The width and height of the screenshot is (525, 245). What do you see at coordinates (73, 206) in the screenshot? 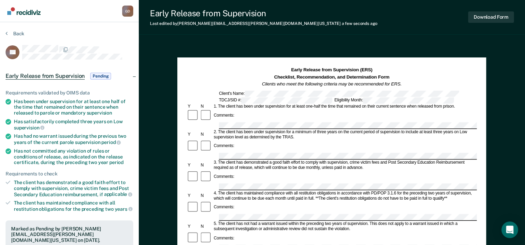
I see `div: The client has maintained compliance with all restitution obligations for the preceding two` at bounding box center [73, 206].